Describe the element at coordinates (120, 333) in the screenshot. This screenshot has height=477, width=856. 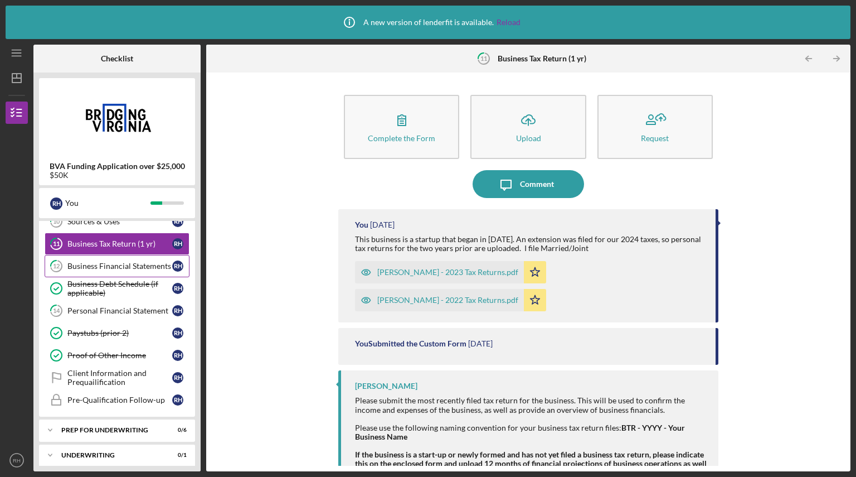
I see `div: Paystubs (prior 2)` at that location.